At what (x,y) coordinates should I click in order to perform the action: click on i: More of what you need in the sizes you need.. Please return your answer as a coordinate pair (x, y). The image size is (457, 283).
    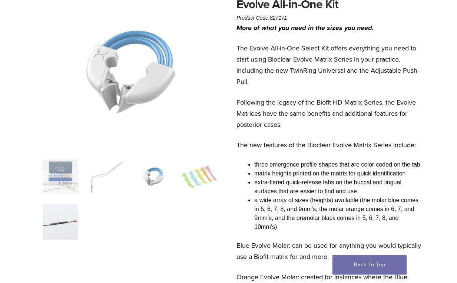
    Looking at the image, I should click on (305, 28).